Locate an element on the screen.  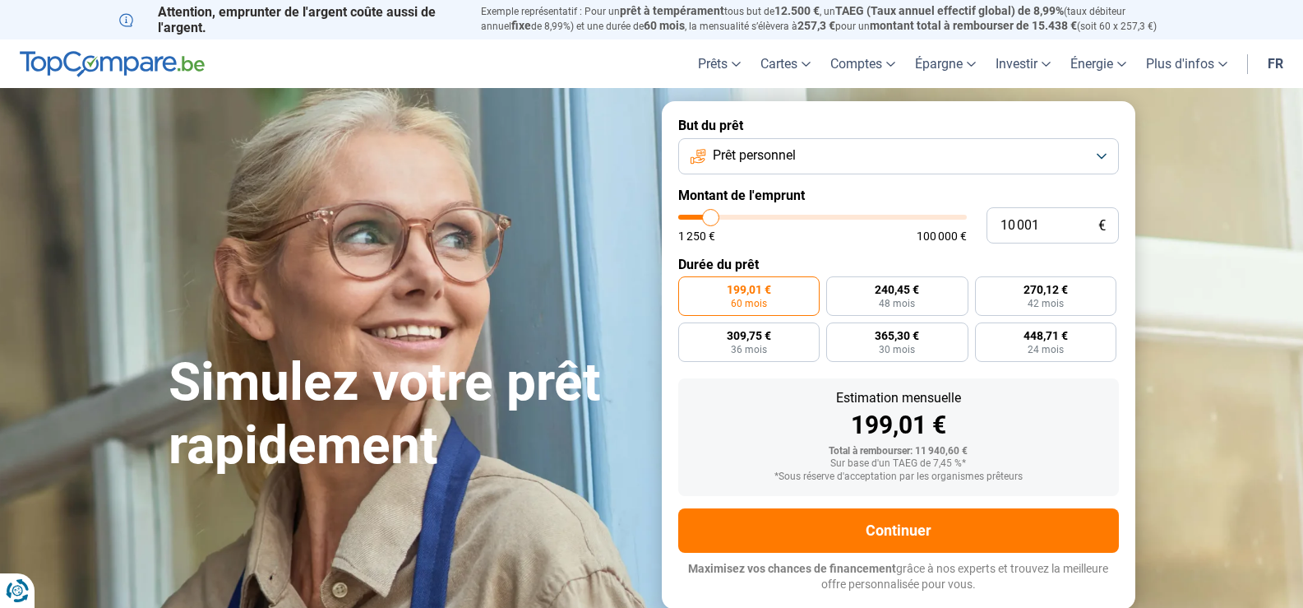
a: Épargne is located at coordinates (946, 63).